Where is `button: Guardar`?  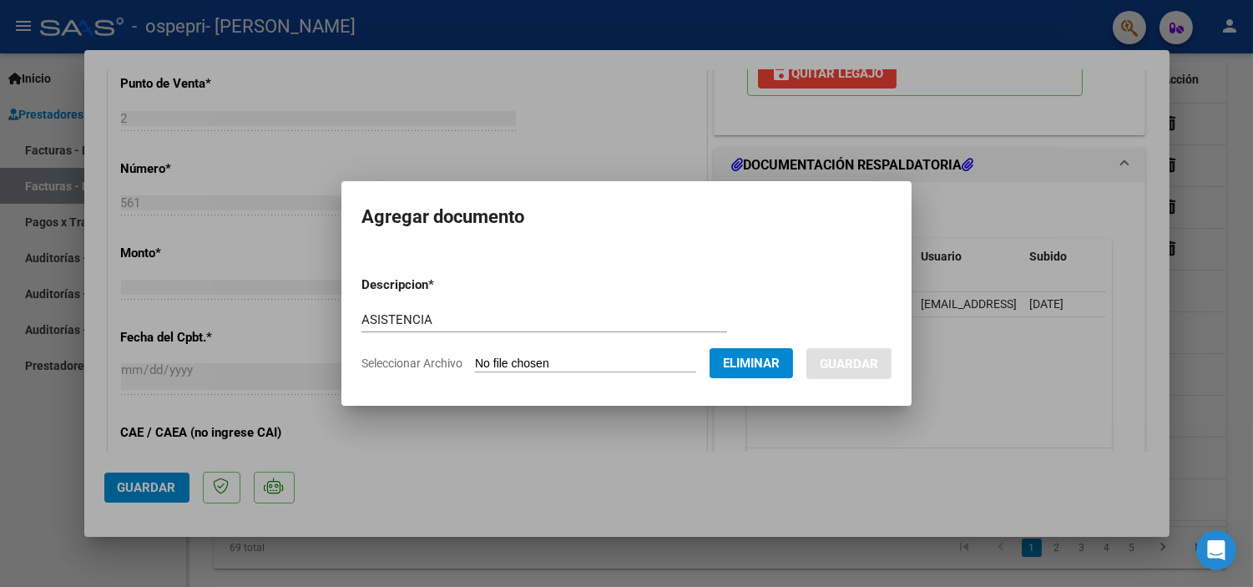 button: Guardar is located at coordinates (849, 363).